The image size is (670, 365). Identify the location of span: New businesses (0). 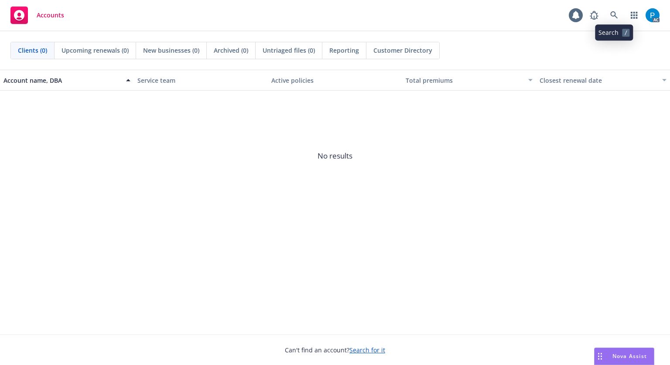
(171, 50).